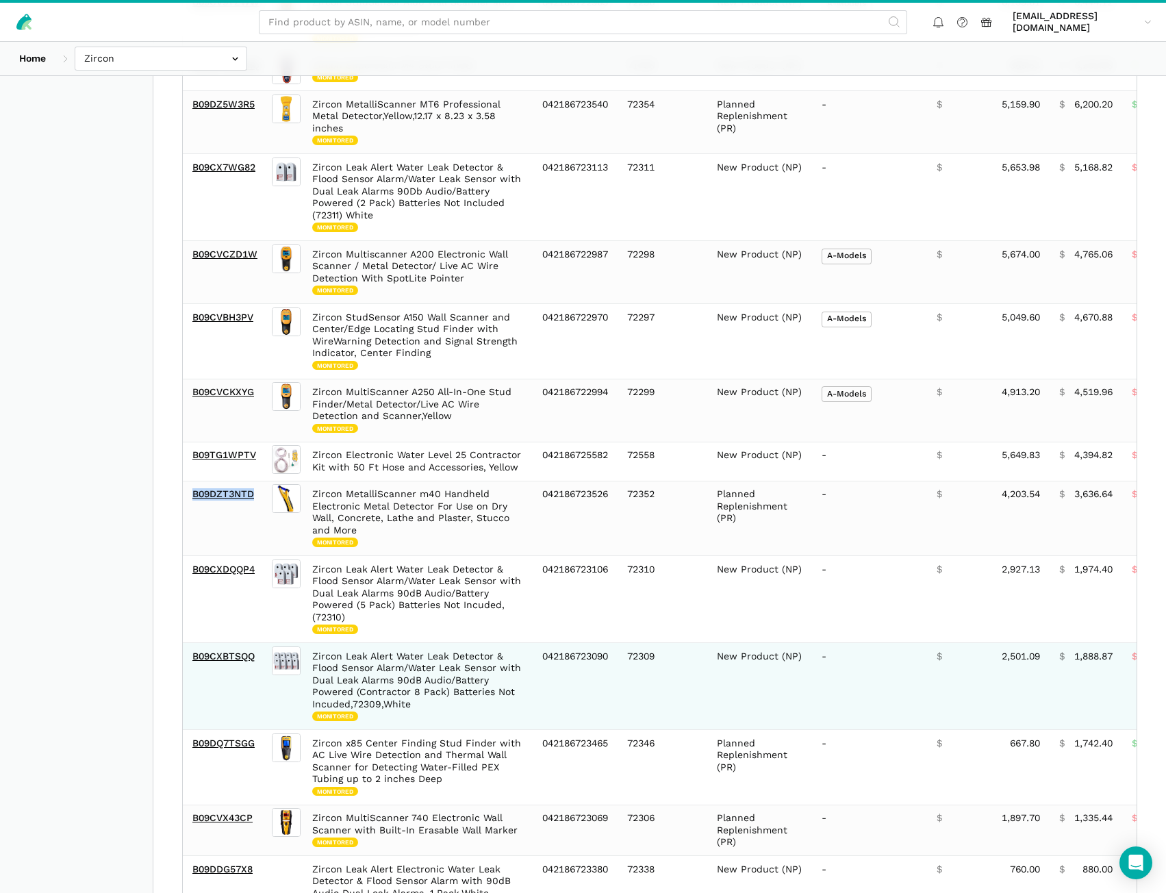 This screenshot has height=893, width=1166. What do you see at coordinates (662, 272) in the screenshot?
I see `td: 72298` at bounding box center [662, 272].